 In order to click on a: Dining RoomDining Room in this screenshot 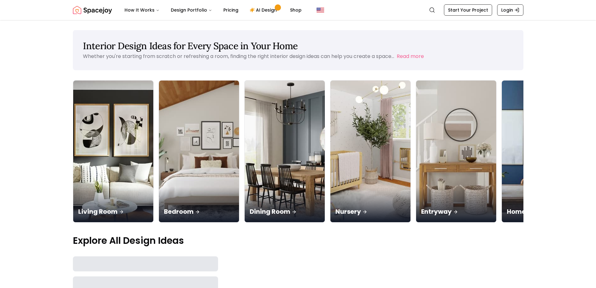, I will do `click(285, 151)`.